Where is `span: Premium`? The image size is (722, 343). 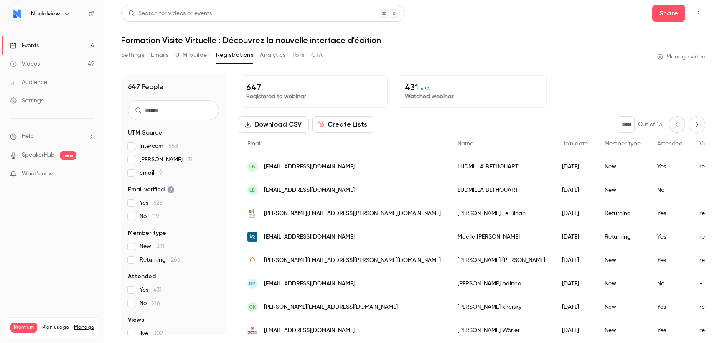 span: Premium is located at coordinates (24, 328).